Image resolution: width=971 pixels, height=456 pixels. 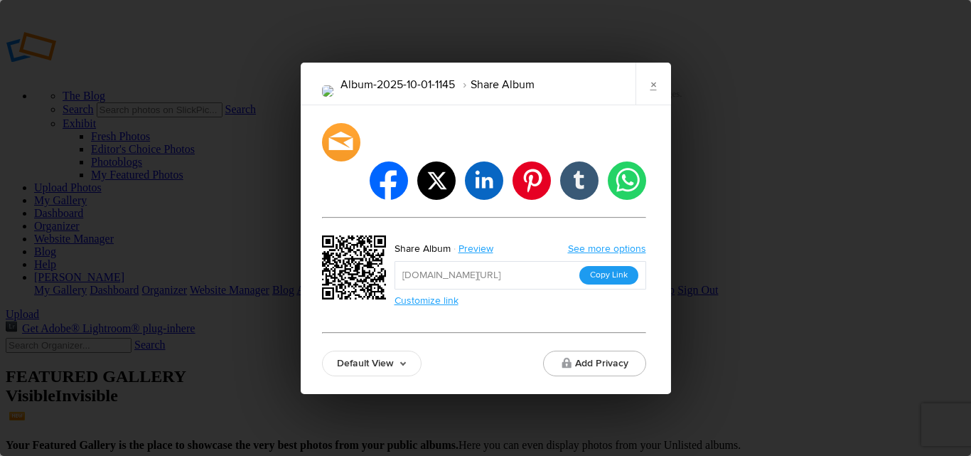 What do you see at coordinates (484, 181) in the screenshot?
I see `li: linkedin` at bounding box center [484, 181].